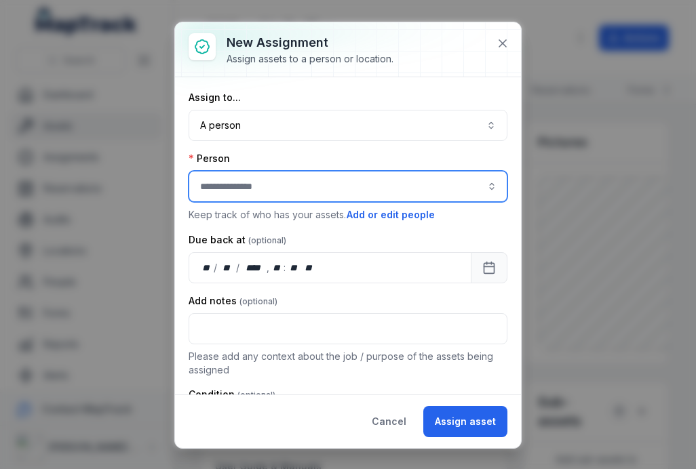  Describe the element at coordinates (391, 215) in the screenshot. I see `button: Add or edit people` at that location.